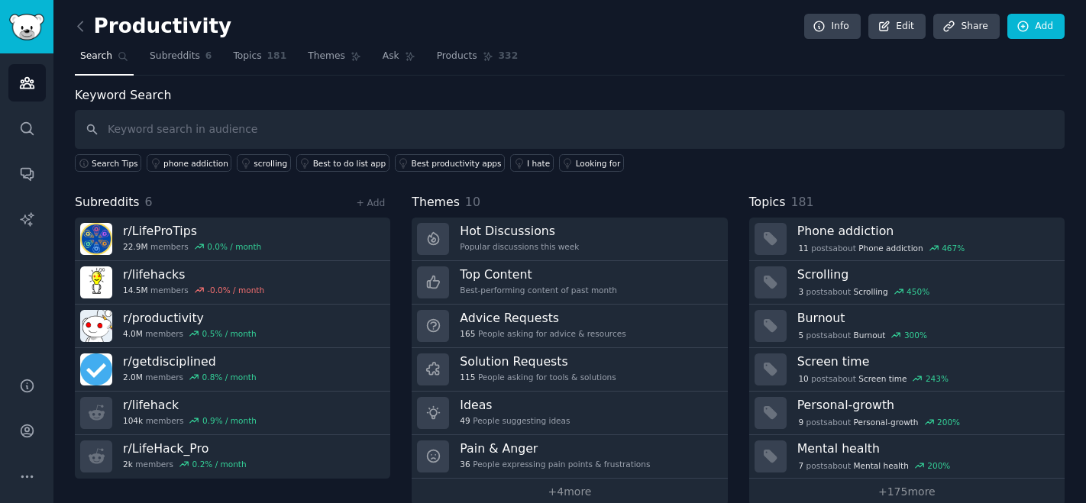 Image resolution: width=1086 pixels, height=503 pixels. I want to click on span: 10, so click(803, 379).